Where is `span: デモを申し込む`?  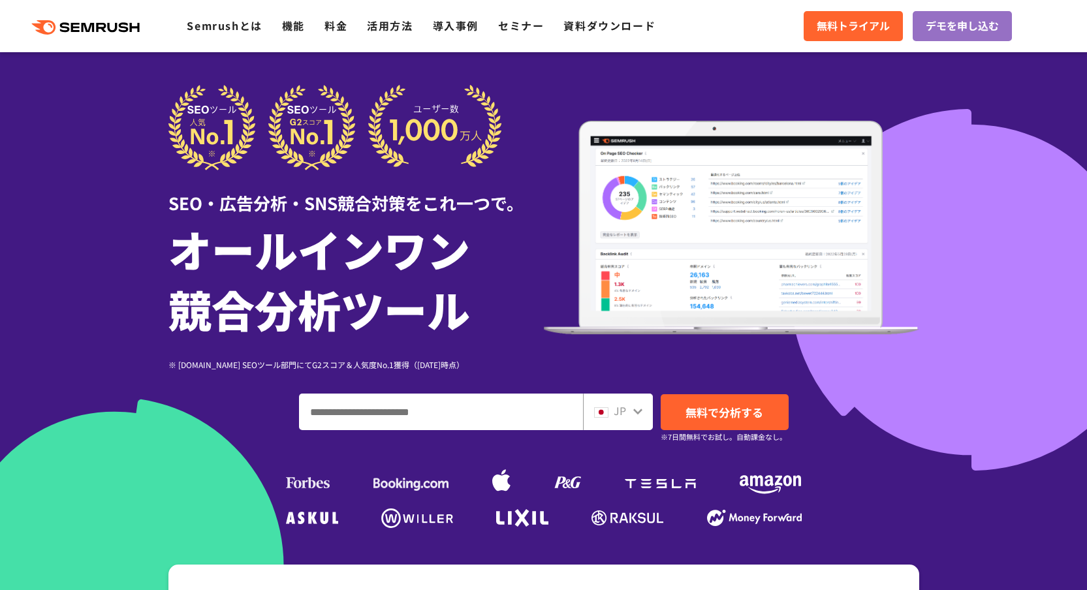
span: デモを申し込む is located at coordinates (963, 26).